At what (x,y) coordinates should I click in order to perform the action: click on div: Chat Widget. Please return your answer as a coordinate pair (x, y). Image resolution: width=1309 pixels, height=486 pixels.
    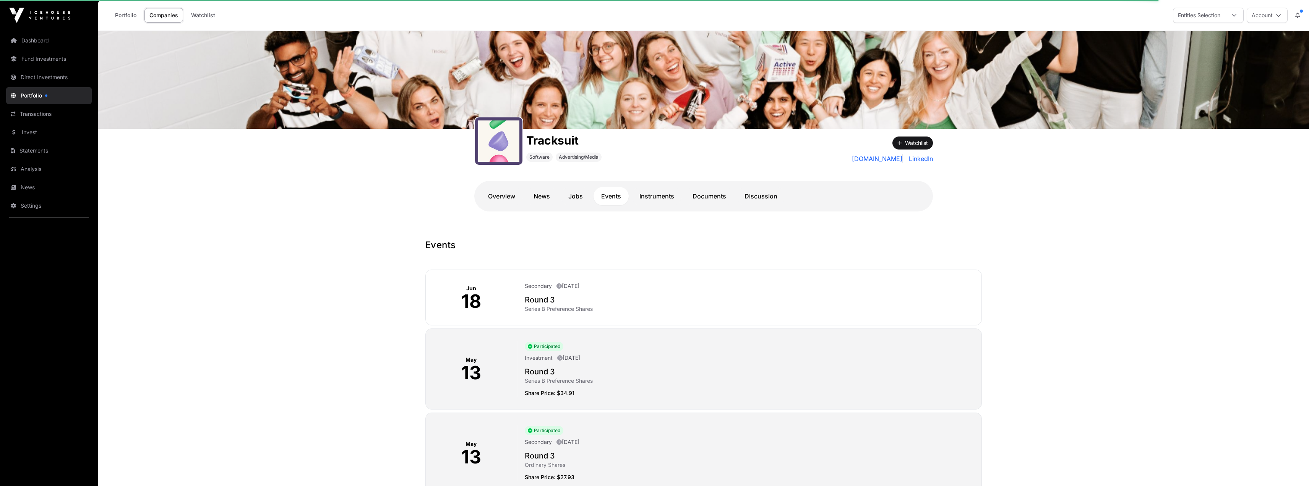
    Looking at the image, I should click on (1290, 467).